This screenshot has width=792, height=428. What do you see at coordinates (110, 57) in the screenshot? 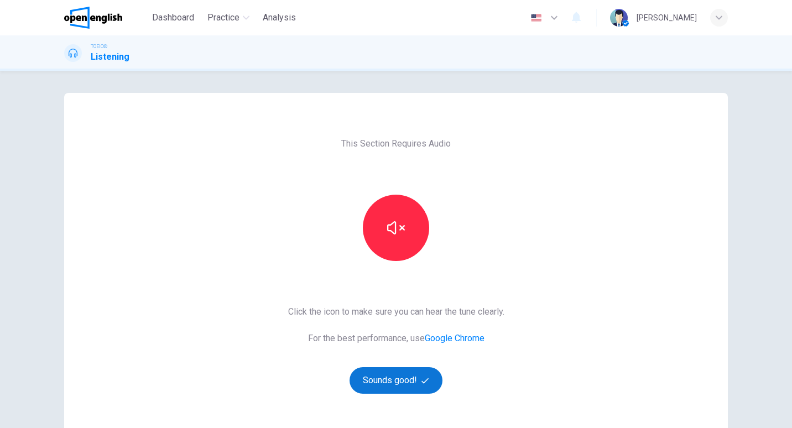
I see `h1: Listening` at bounding box center [110, 57].